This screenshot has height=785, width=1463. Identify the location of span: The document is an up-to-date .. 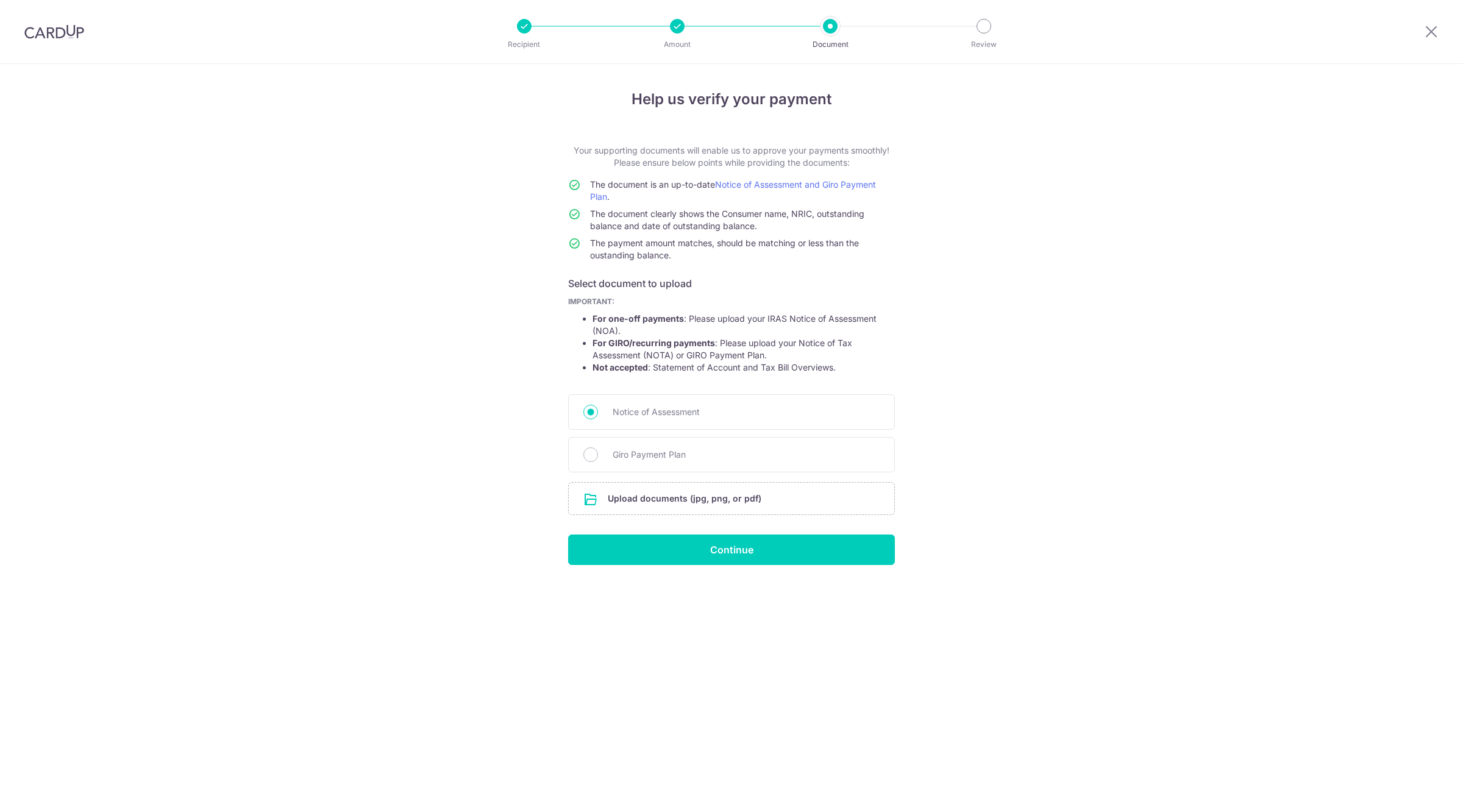
(733, 190).